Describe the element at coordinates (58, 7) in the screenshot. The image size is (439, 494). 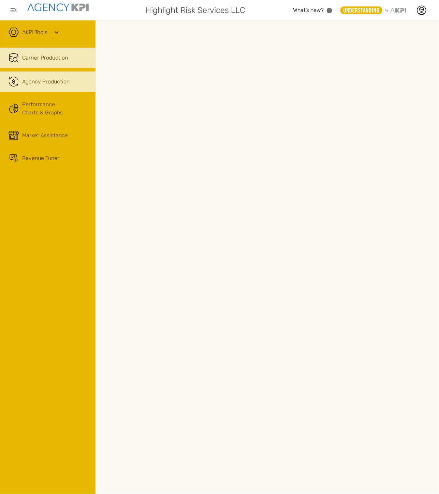
I see `img: agencykpi-logo-550x69-2d9e3fa8.png` at that location.